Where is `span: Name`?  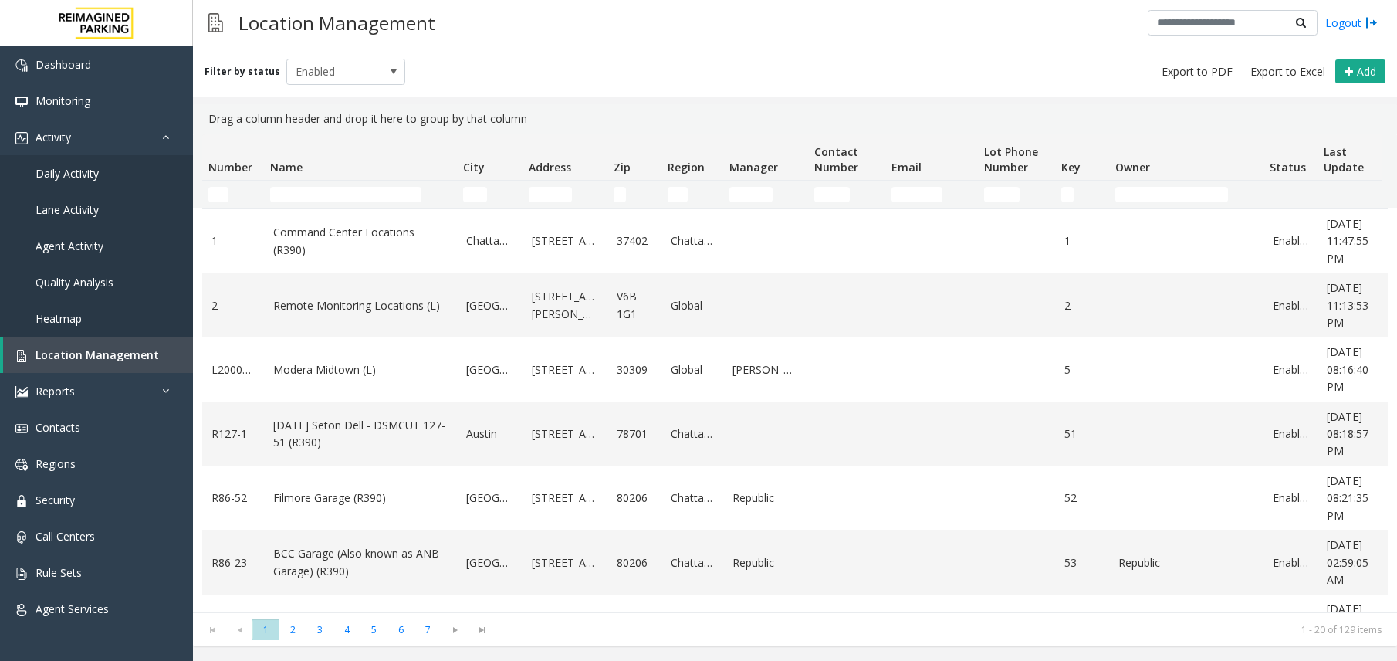
span: Name is located at coordinates (286, 167).